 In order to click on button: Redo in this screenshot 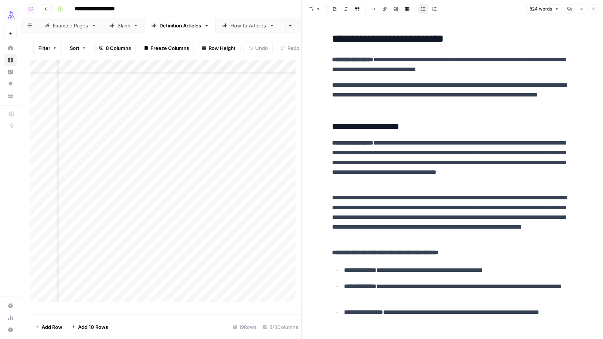, I will do `click(290, 48)`.